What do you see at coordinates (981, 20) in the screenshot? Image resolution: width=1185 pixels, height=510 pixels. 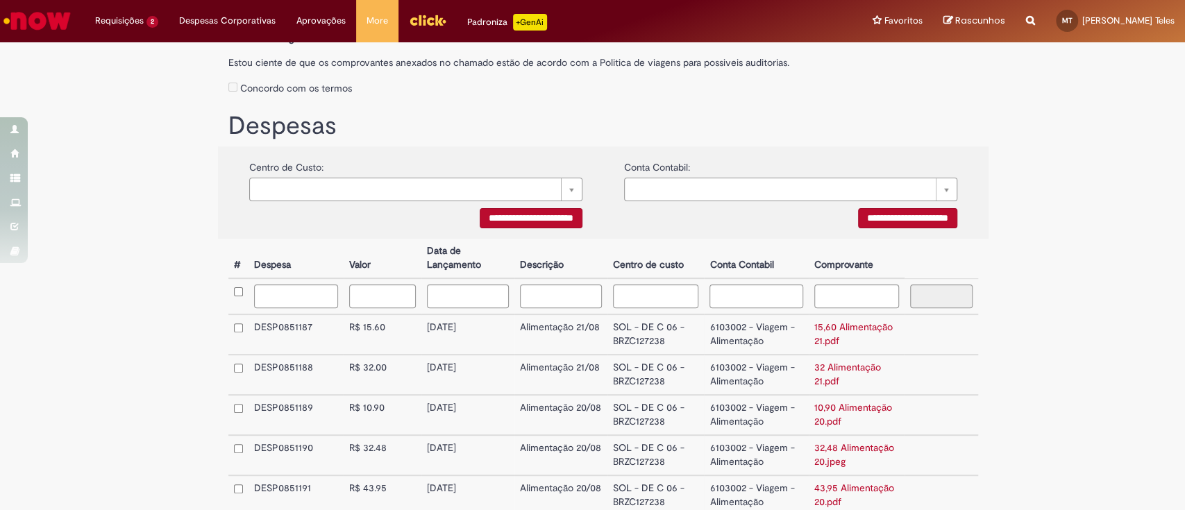 I see `span: Rascunhos` at bounding box center [981, 20].